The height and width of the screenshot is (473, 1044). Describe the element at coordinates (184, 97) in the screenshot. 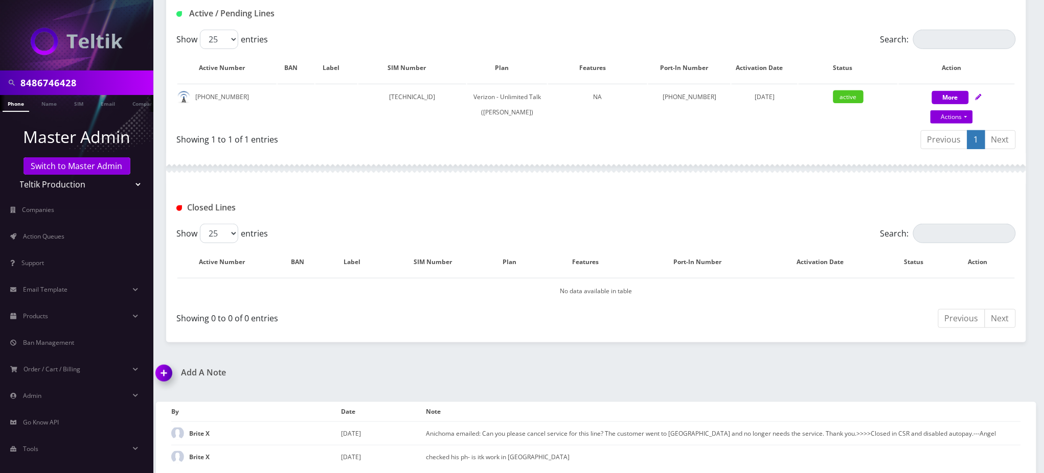

I see `img: default.png` at that location.